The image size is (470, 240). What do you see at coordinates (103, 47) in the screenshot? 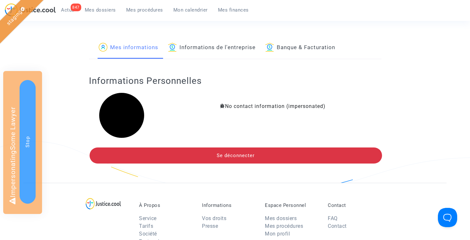
I see `img: icon-passager.svg` at bounding box center [103, 47].